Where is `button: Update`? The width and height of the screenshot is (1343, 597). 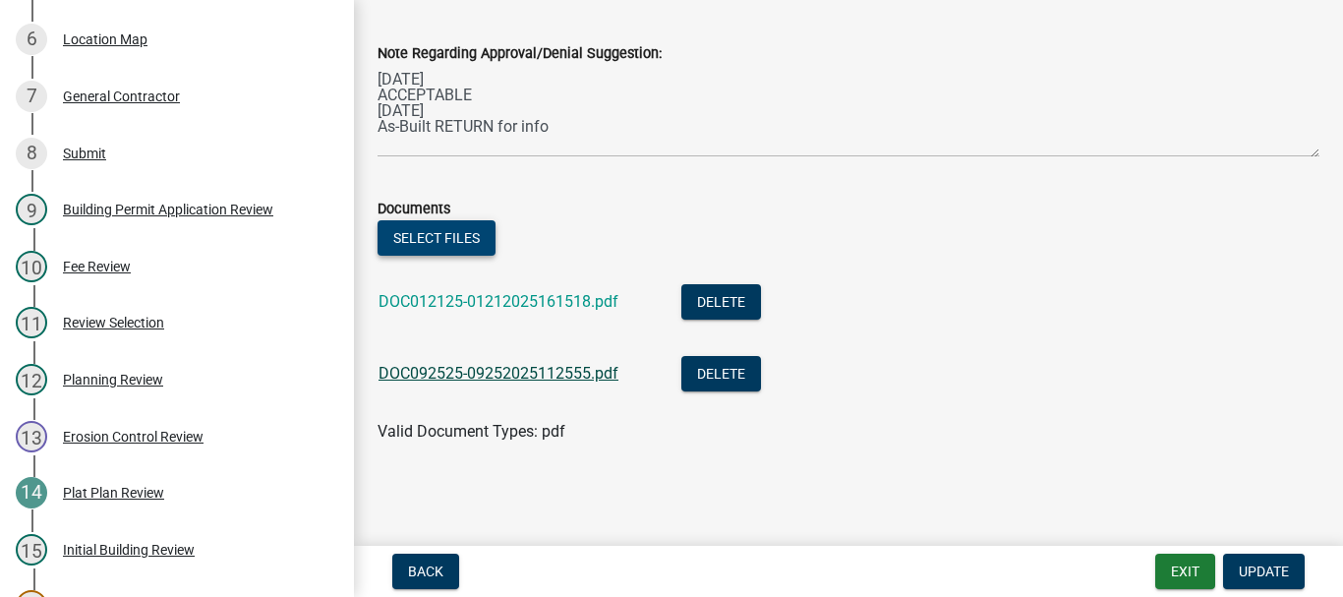
button: Update is located at coordinates (1263, 571).